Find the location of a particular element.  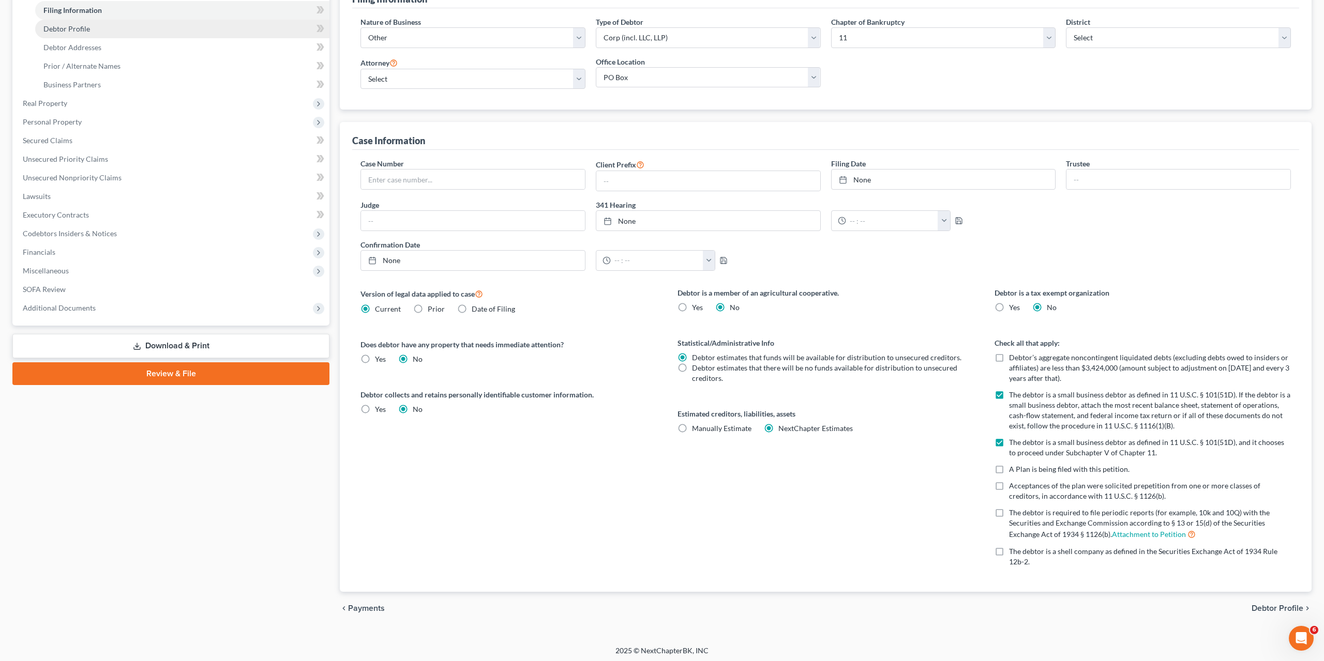

span: NextChapter Estimates is located at coordinates (815, 428).